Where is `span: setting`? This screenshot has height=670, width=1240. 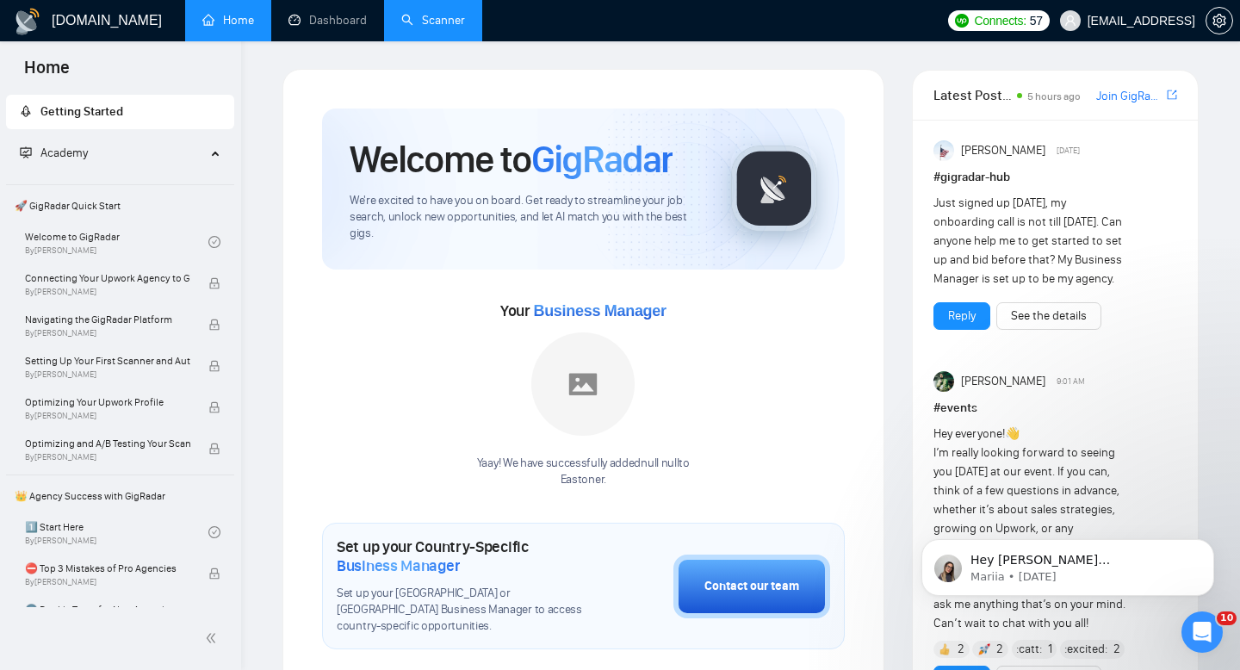 span: setting is located at coordinates (1219, 21).